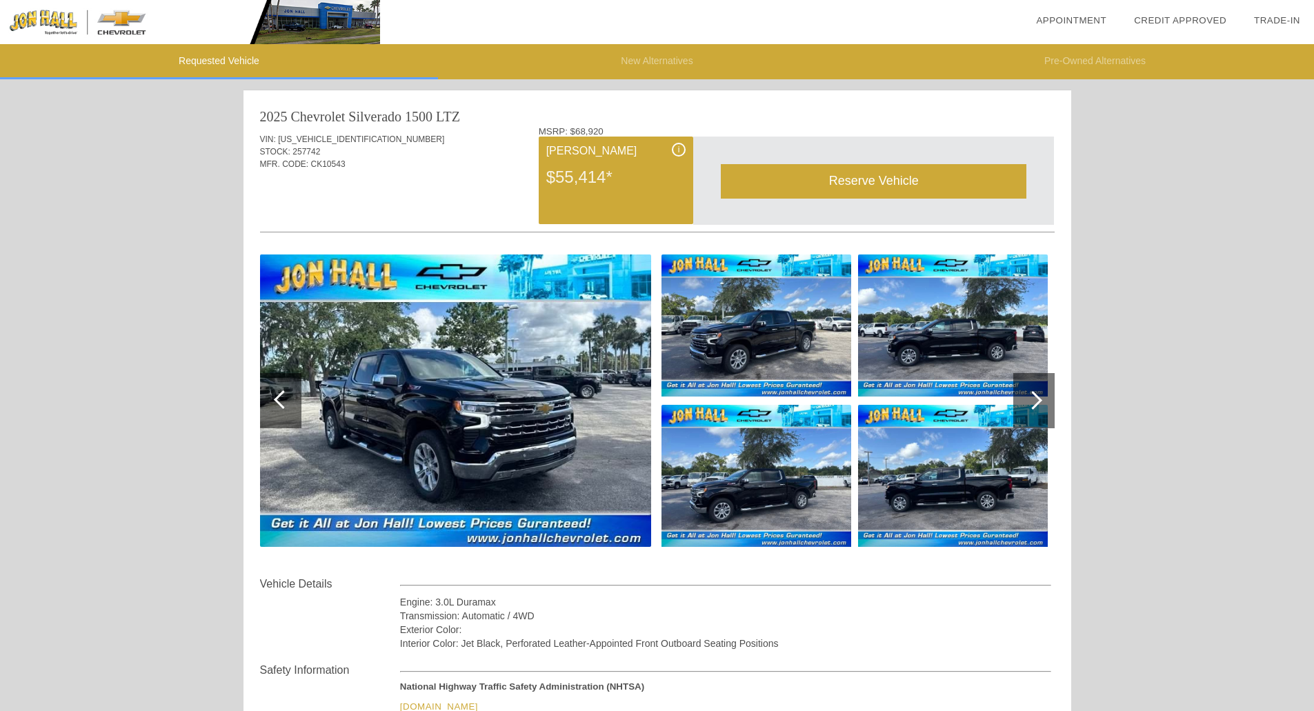 This screenshot has height=711, width=1314. I want to click on div: Exterior Color:, so click(726, 630).